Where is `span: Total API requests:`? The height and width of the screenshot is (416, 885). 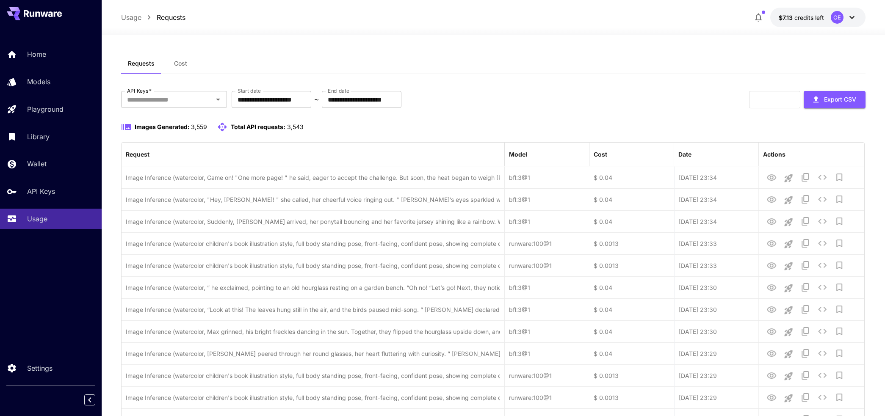 span: Total API requests: is located at coordinates (258, 127).